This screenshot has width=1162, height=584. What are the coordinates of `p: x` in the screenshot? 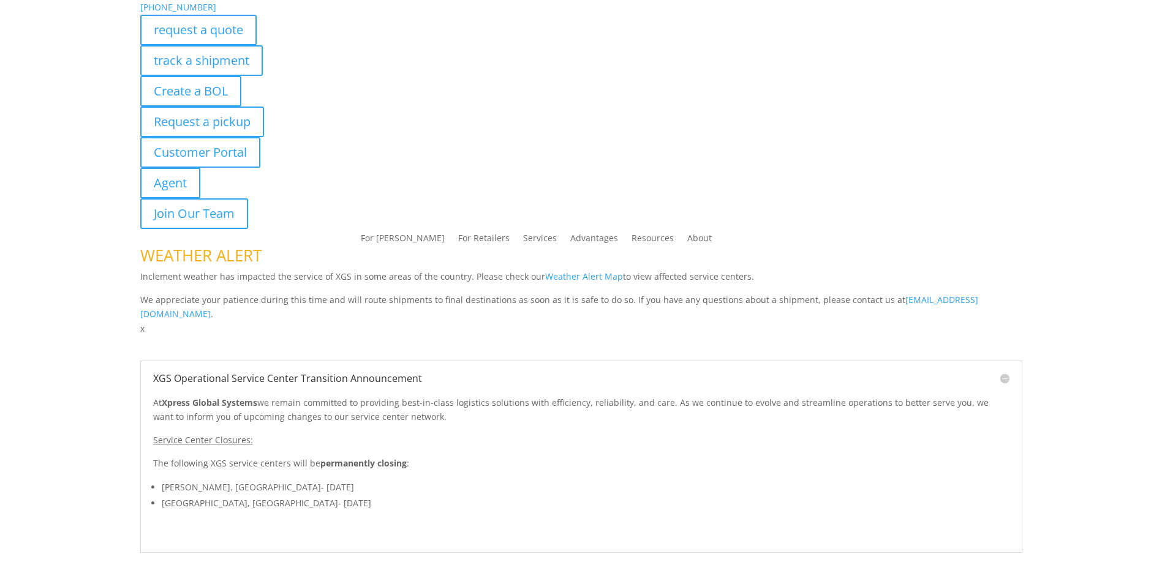 It's located at (581, 329).